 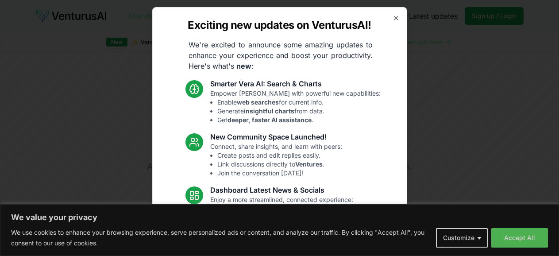 I want to click on h3: Dashboard Latest News & Socials, so click(x=281, y=190).